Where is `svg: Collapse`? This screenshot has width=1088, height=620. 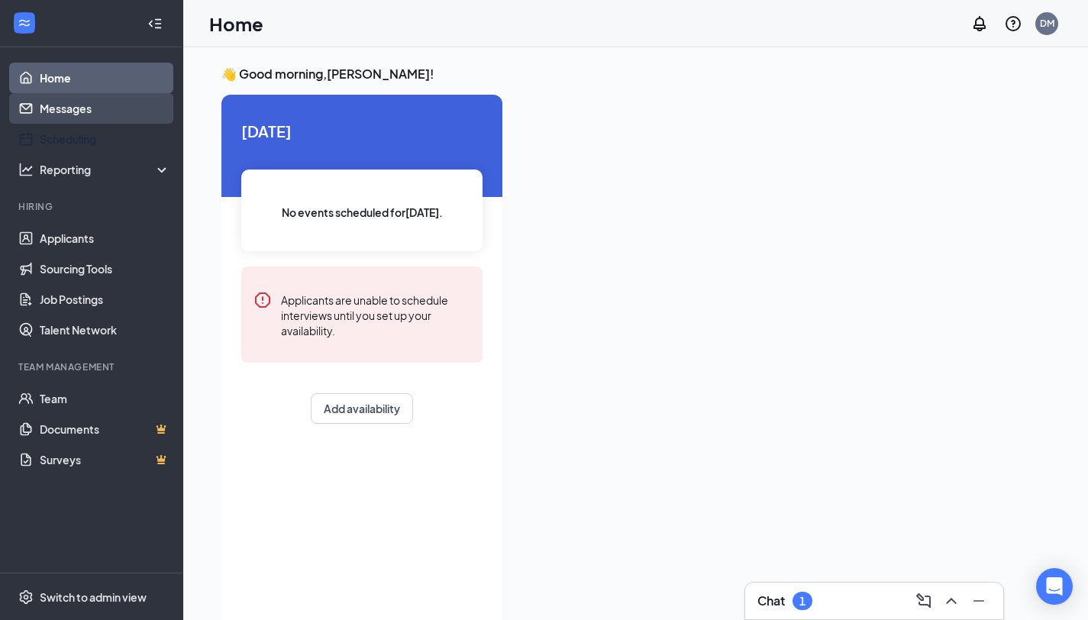 svg: Collapse is located at coordinates (155, 24).